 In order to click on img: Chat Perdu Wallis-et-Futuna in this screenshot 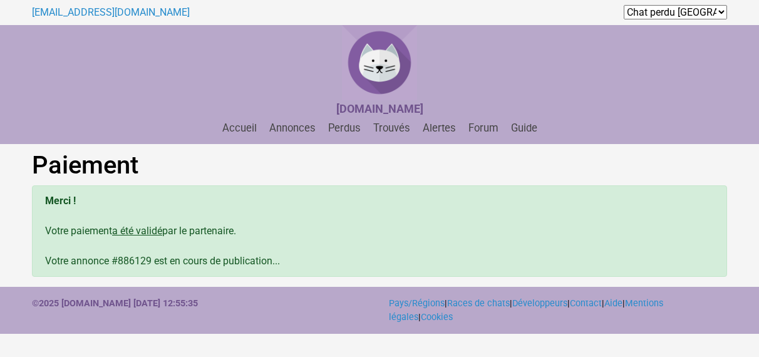, I will do `click(379, 63)`.